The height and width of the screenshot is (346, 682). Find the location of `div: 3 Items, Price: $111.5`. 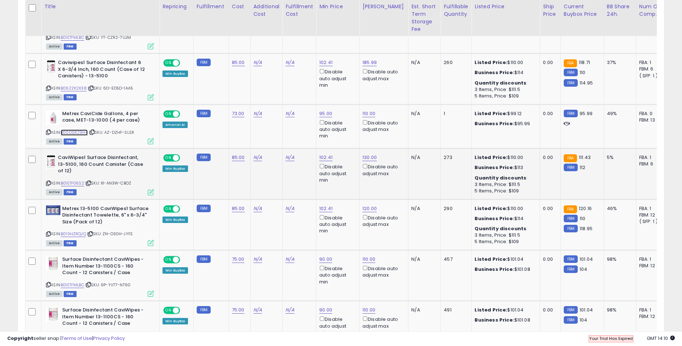

div: 3 Items, Price: $111.5 is located at coordinates (504, 235).